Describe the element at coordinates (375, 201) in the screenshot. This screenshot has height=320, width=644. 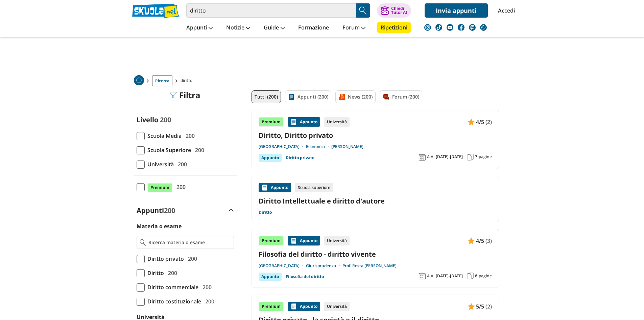
I see `a: Diritto Intellettuale e diritto d'autore` at that location.